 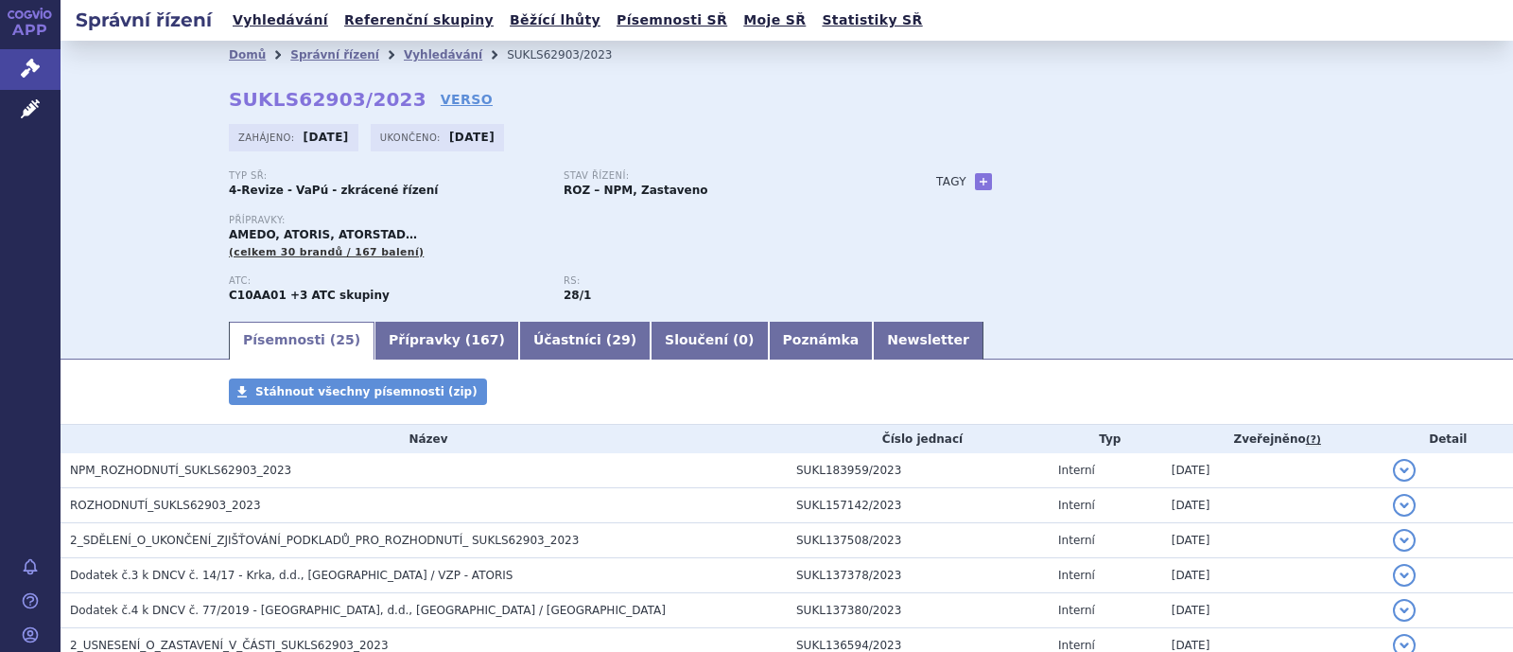 What do you see at coordinates (672, 20) in the screenshot?
I see `a: Písemnosti SŘ` at bounding box center [672, 20].